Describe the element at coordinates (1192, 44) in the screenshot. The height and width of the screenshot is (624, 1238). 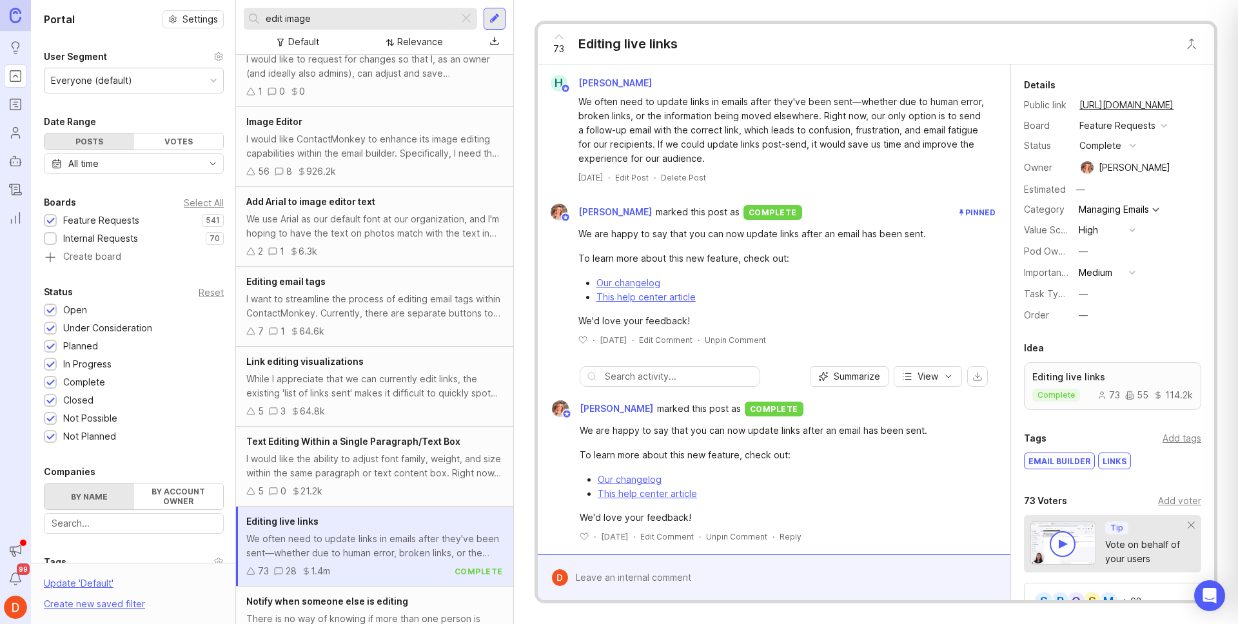
I see `button: Close button` at that location.